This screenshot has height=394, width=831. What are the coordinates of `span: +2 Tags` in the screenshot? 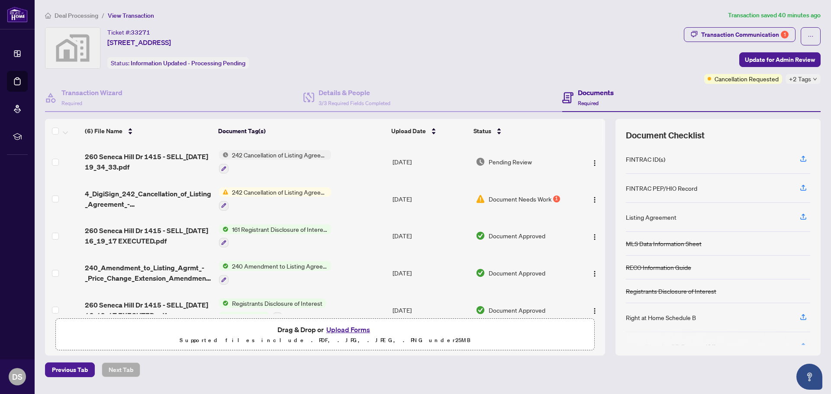 It's located at (800, 79).